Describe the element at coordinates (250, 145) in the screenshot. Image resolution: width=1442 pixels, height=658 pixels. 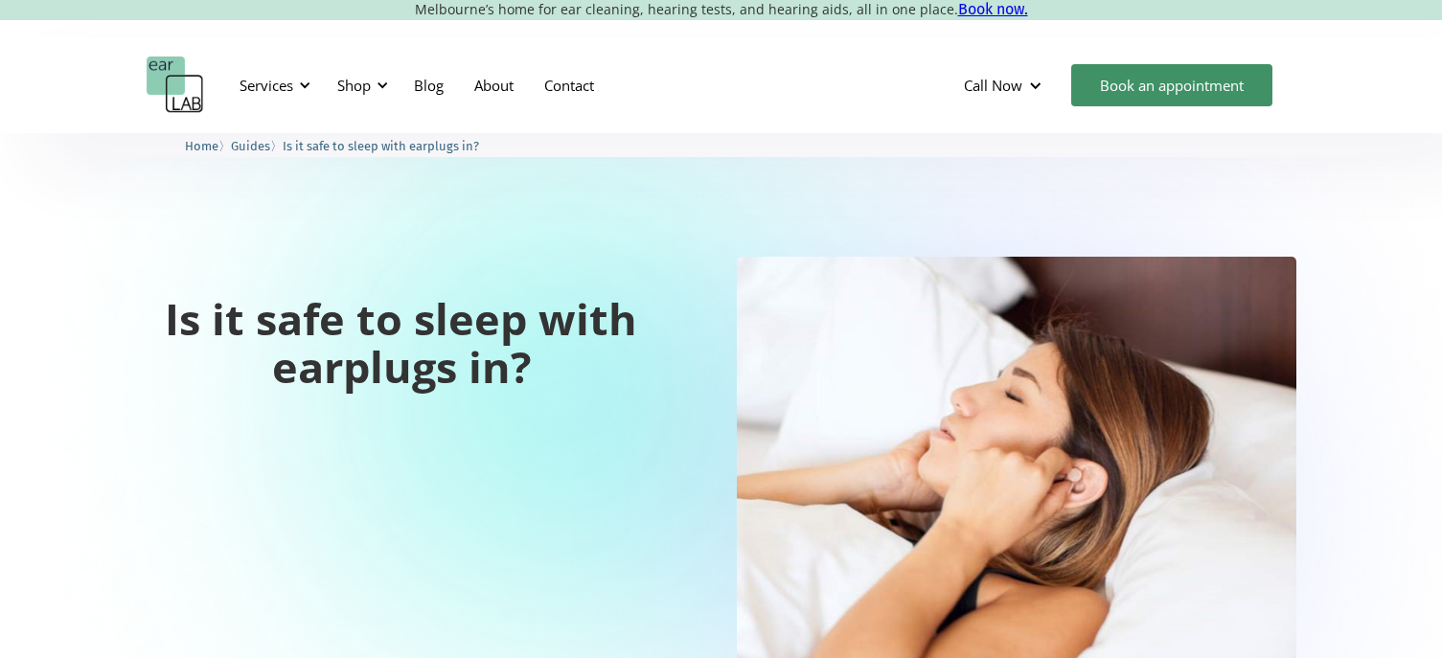
I see `a: Guides` at that location.